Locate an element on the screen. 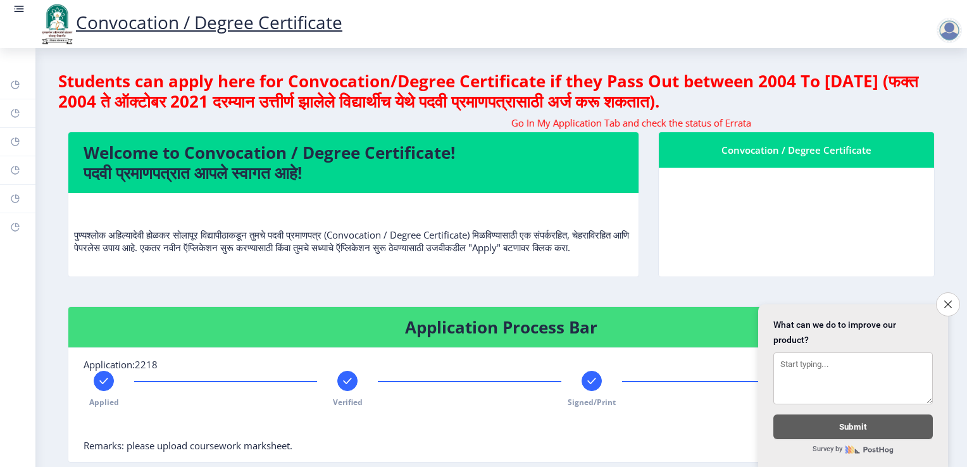 This screenshot has height=467, width=967. span: Remarks: please upload coursework marksheet. is located at coordinates (188, 445).